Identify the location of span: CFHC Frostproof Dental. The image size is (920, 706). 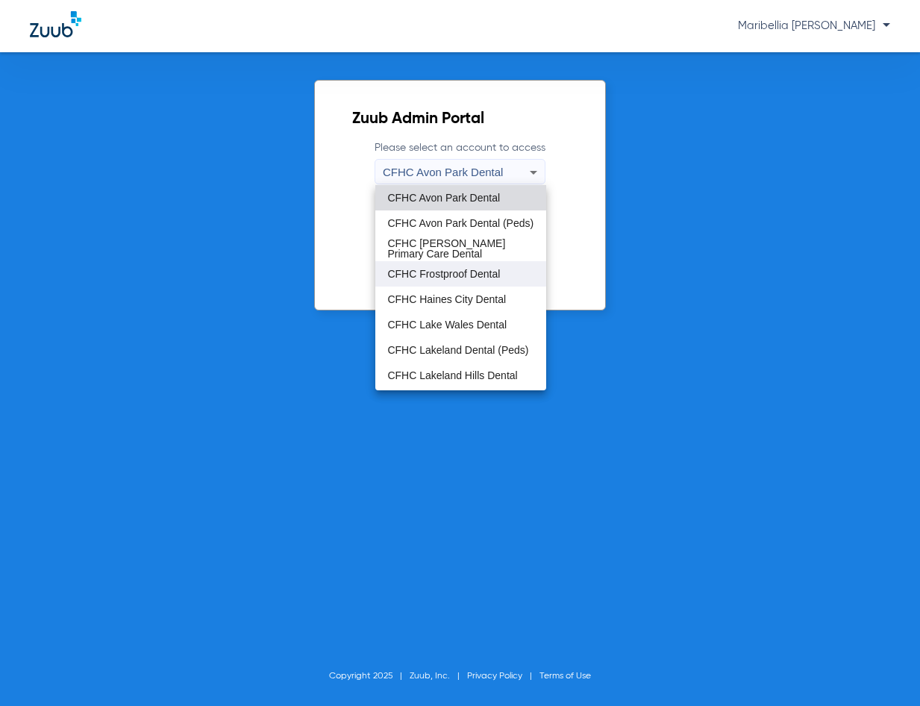
(443, 274).